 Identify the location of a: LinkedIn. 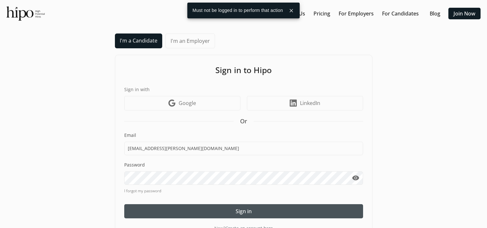
(305, 103).